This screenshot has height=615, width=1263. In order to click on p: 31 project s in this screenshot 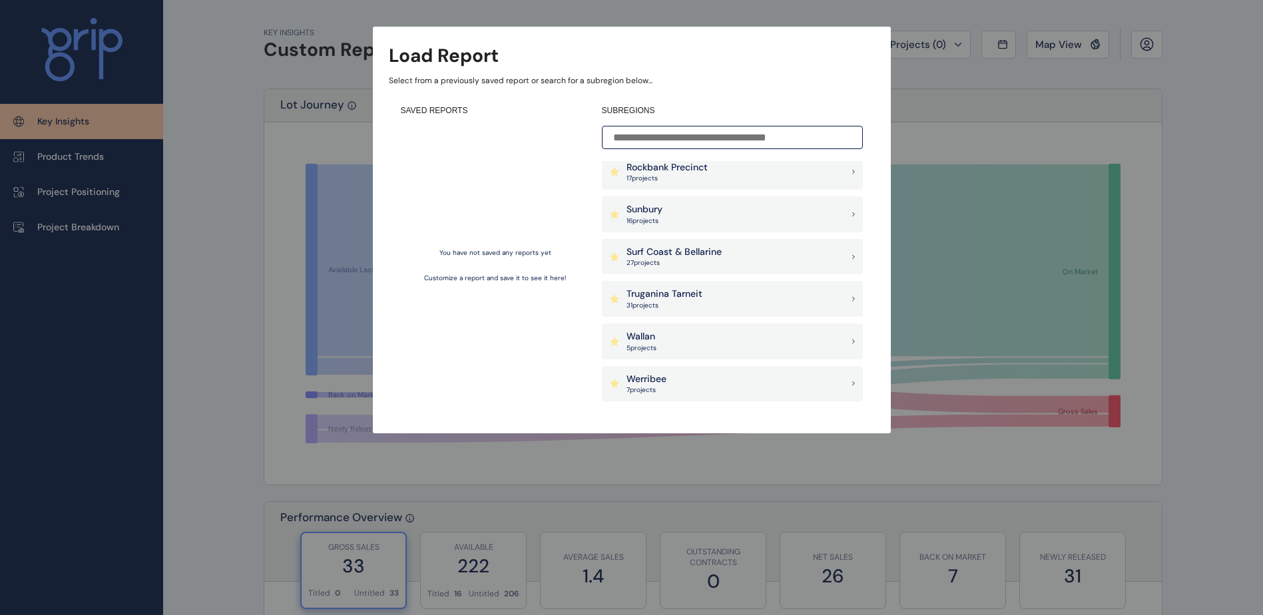, I will do `click(665, 306)`.